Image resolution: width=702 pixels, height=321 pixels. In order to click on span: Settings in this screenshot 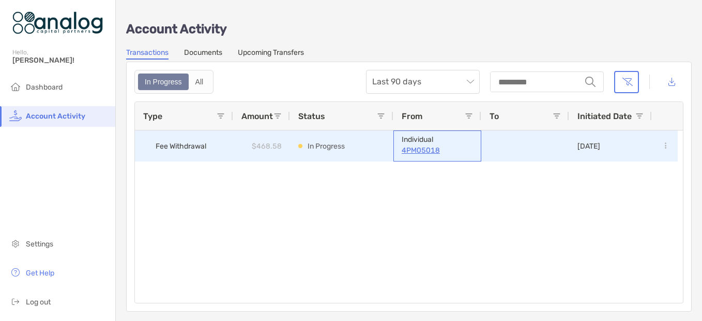, I will do `click(39, 244)`.